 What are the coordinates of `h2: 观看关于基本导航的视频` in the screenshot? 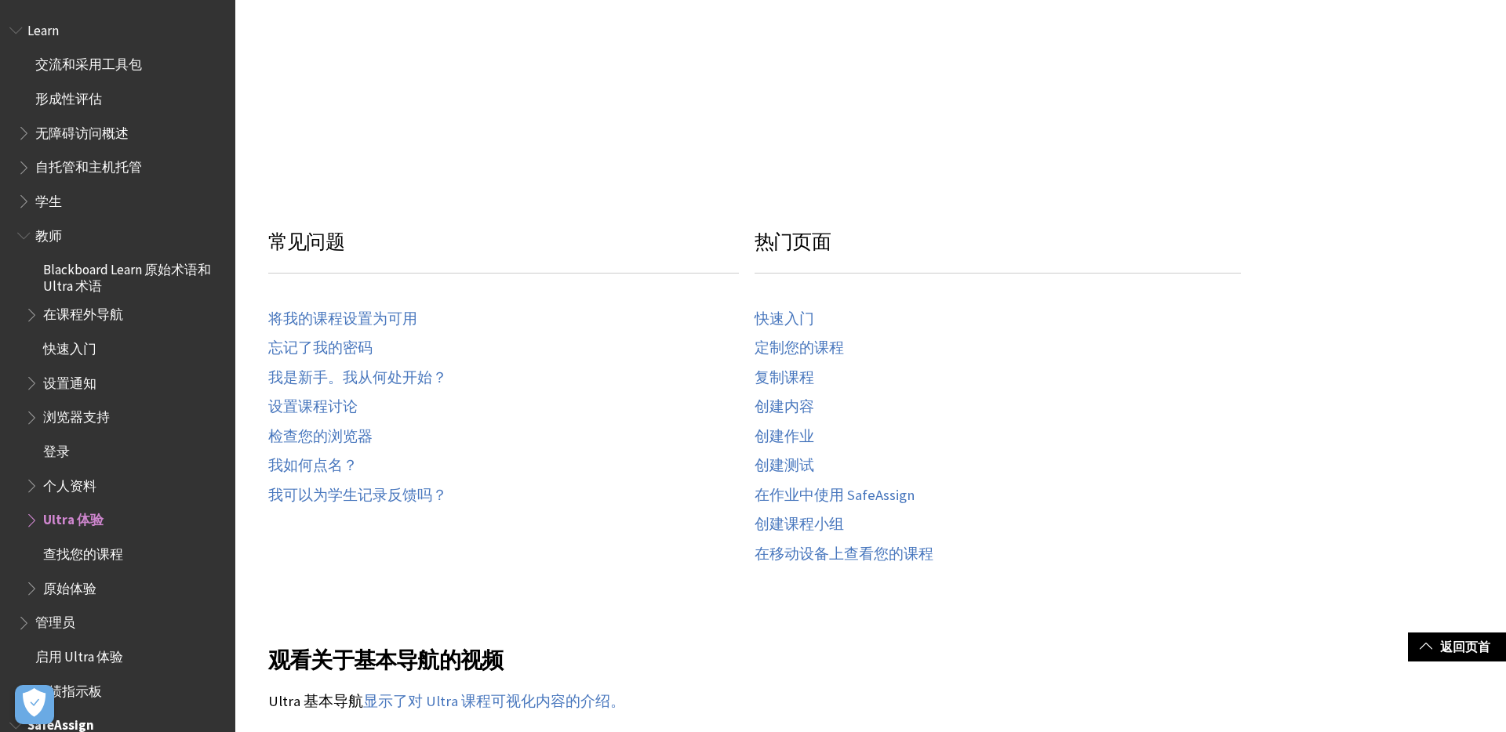 It's located at (754, 651).